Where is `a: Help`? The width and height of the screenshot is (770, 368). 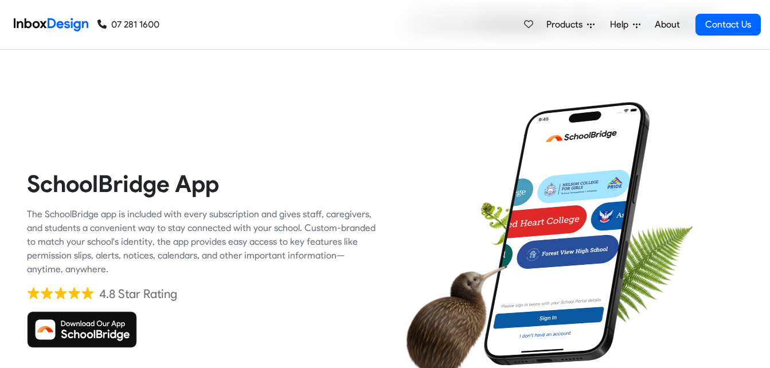
a: Help is located at coordinates (625, 25).